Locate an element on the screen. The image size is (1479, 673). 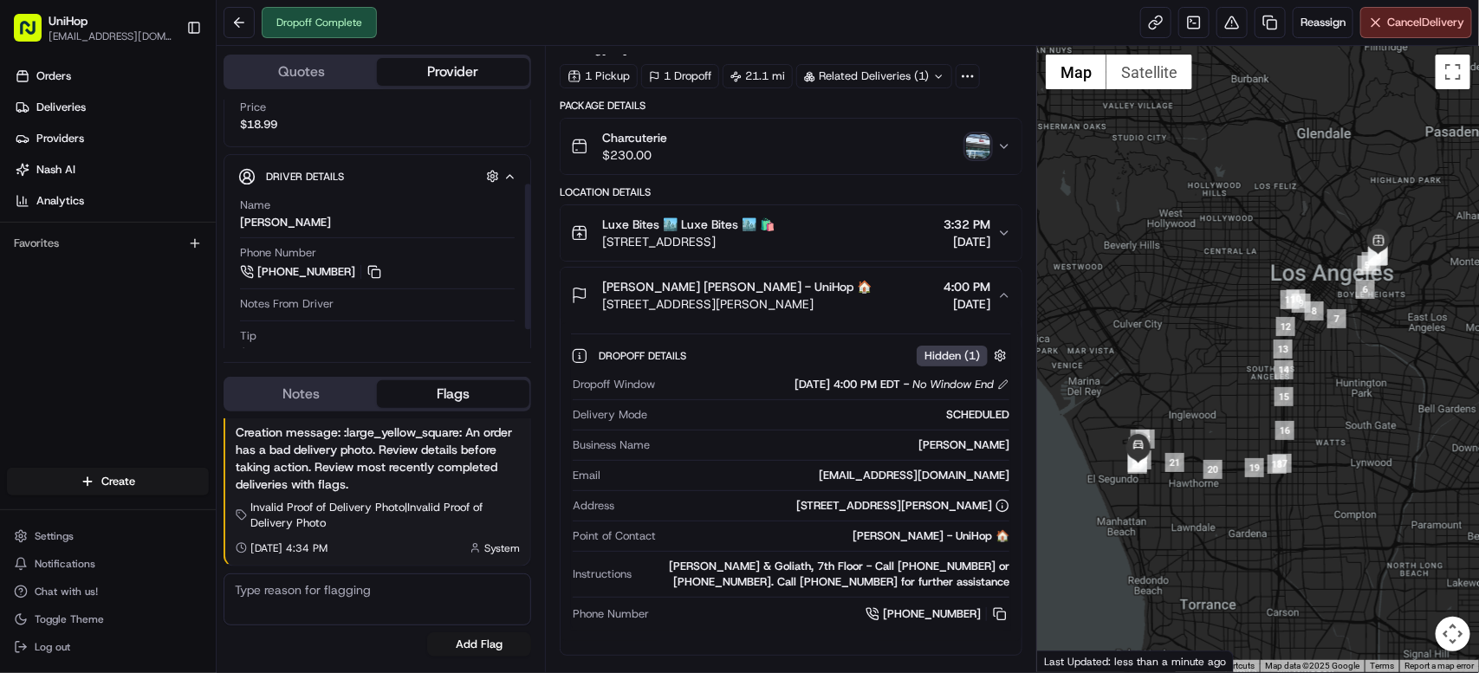
span: 4:00 PM is located at coordinates (967, 287).